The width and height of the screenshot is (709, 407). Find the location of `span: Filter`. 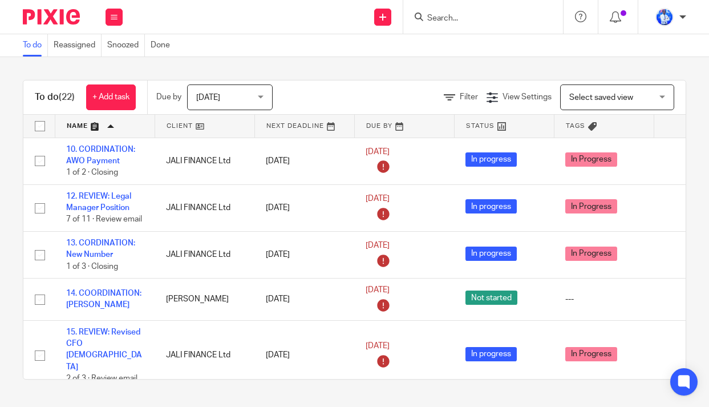

span: Filter is located at coordinates (469, 97).